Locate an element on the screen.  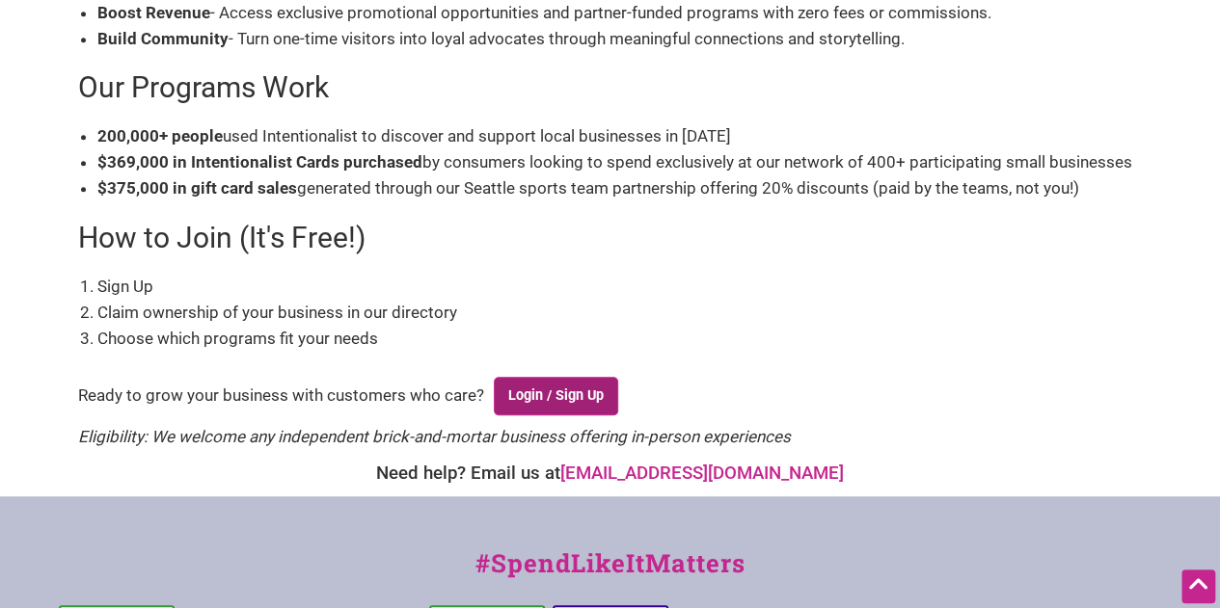
li: Choose which programs fit your needs is located at coordinates (620, 338).